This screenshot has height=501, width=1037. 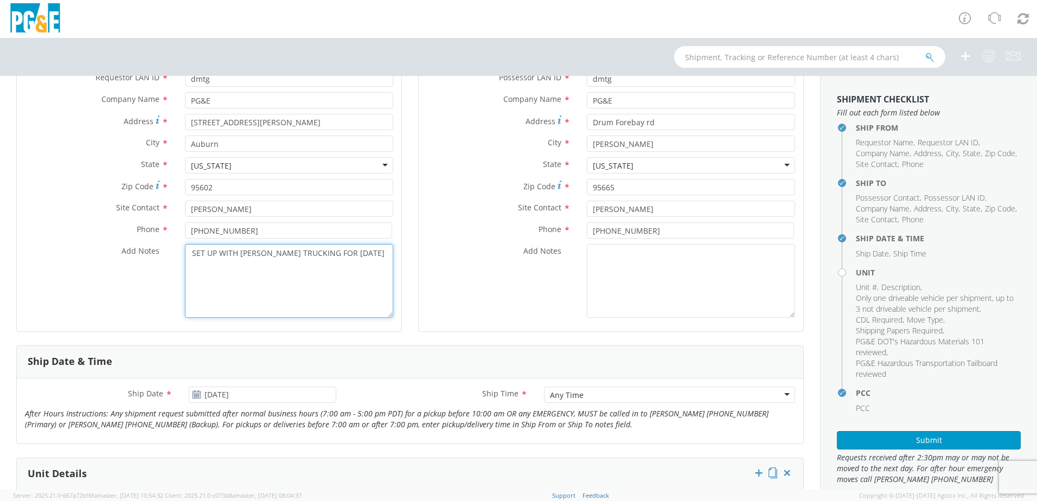 What do you see at coordinates (929, 440) in the screenshot?
I see `button: Submit` at bounding box center [929, 440].